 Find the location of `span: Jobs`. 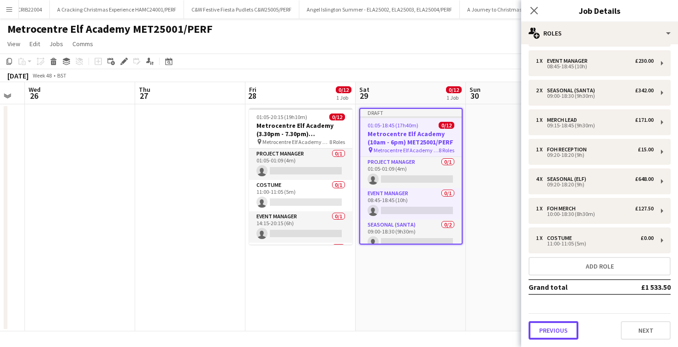

span: Jobs is located at coordinates (56, 44).